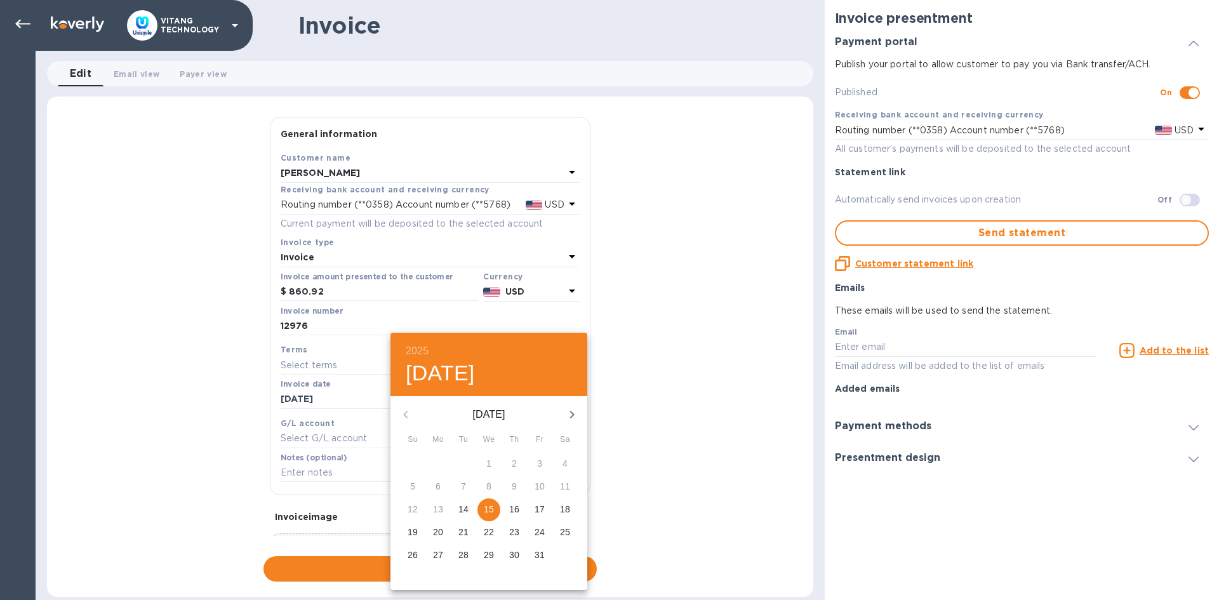 The height and width of the screenshot is (600, 1219). What do you see at coordinates (463, 440) in the screenshot?
I see `span: Tu` at bounding box center [463, 440].